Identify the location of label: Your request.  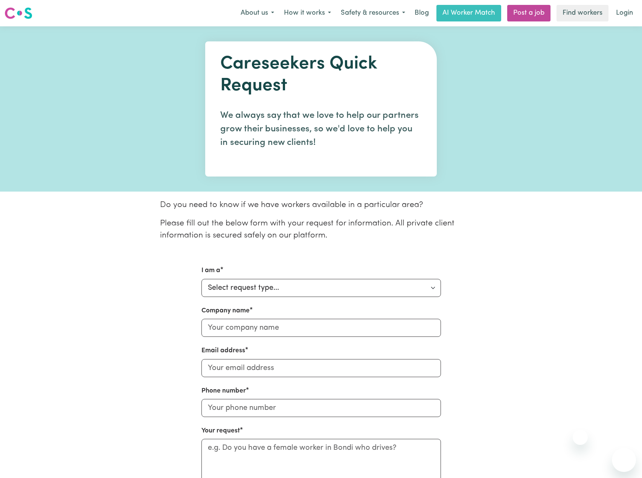
(221, 431).